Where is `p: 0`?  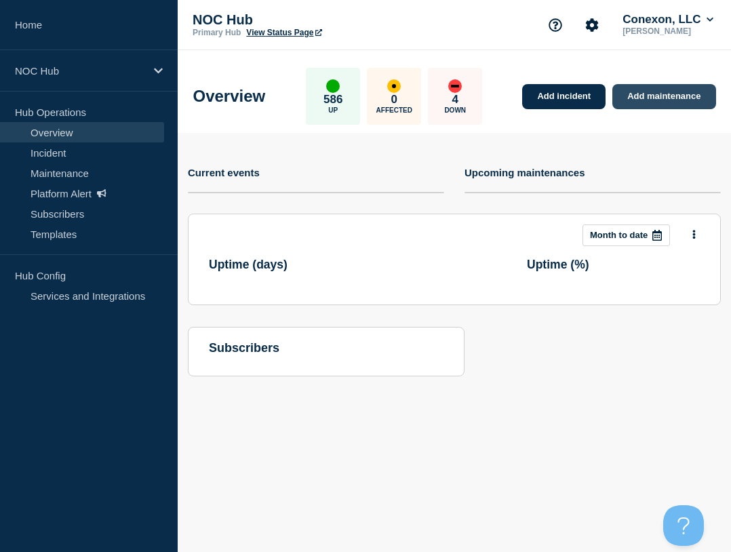 p: 0 is located at coordinates (394, 100).